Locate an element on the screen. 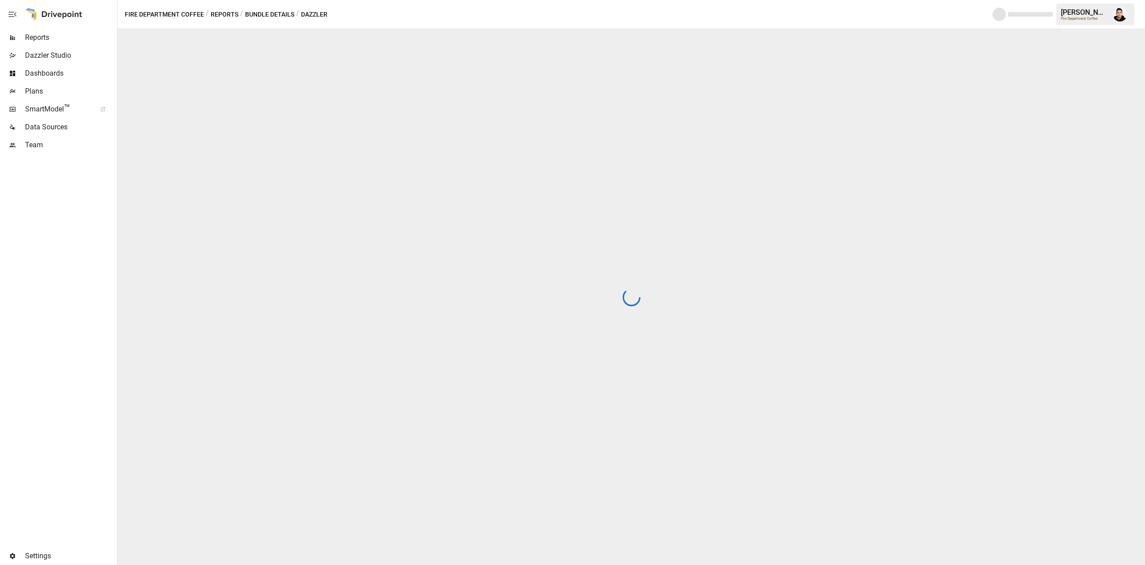 This screenshot has height=565, width=1145. img: Francisco Sanchez is located at coordinates (1120, 14).